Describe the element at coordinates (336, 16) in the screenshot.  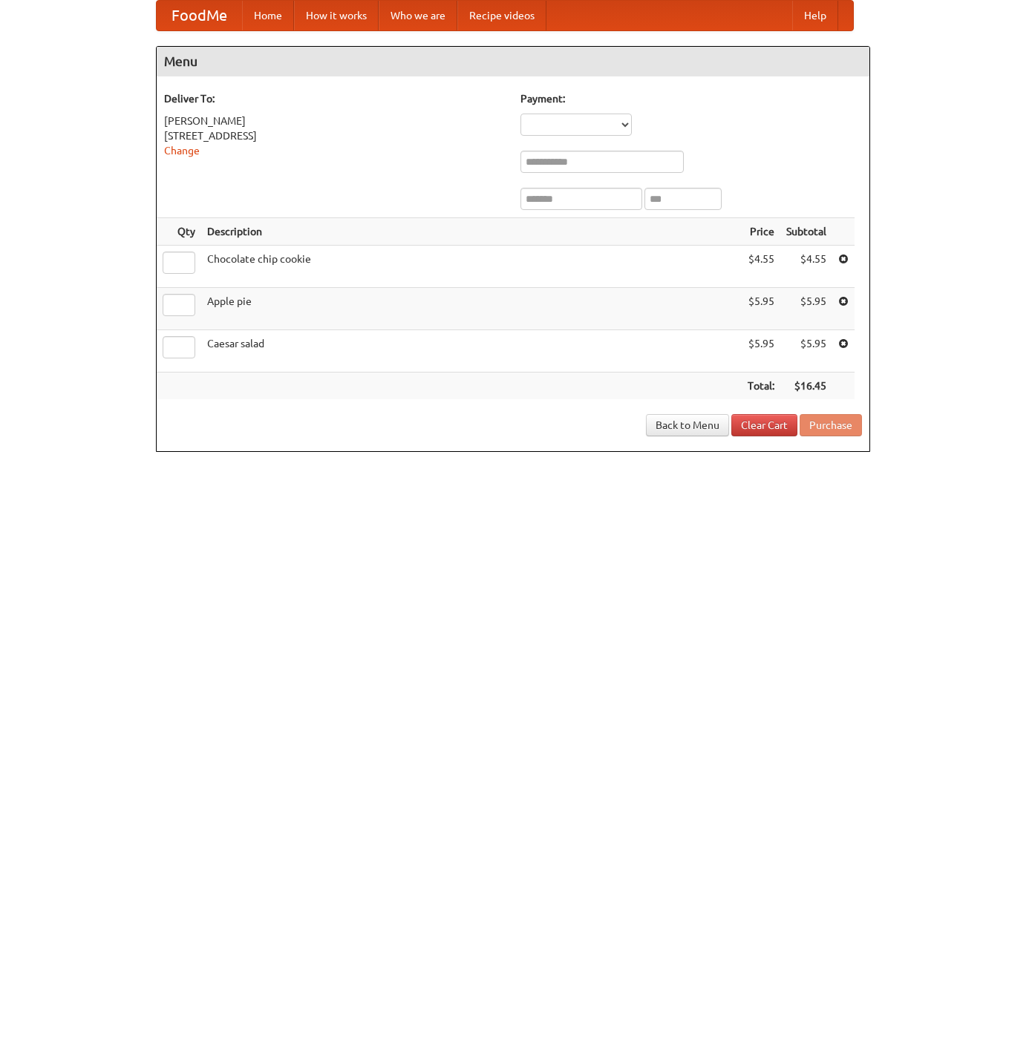
I see `a: How it works` at that location.